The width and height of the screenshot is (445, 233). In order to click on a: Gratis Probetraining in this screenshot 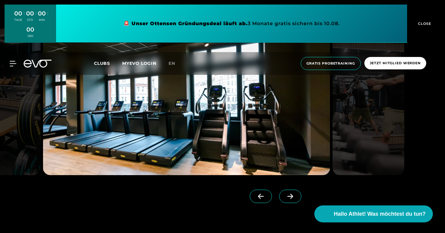, I will do `click(331, 63)`.